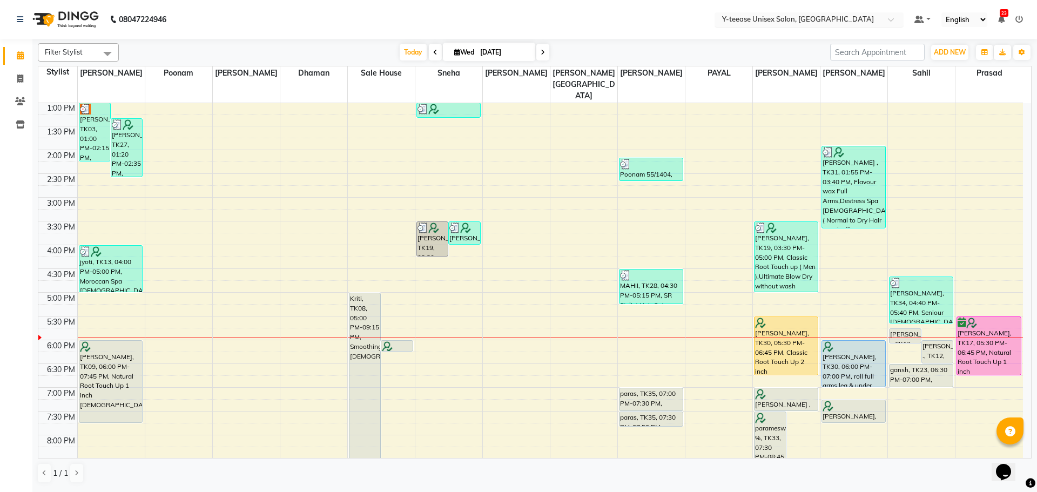 The width and height of the screenshot is (1037, 492). Describe the element at coordinates (64, 52) in the screenshot. I see `span: Filter Stylist` at that location.